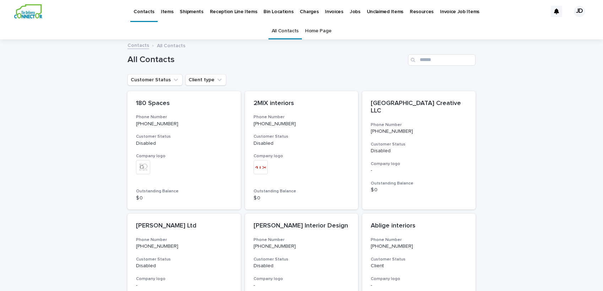 This screenshot has height=291, width=603. I want to click on p: 2MIX interiors, so click(301, 104).